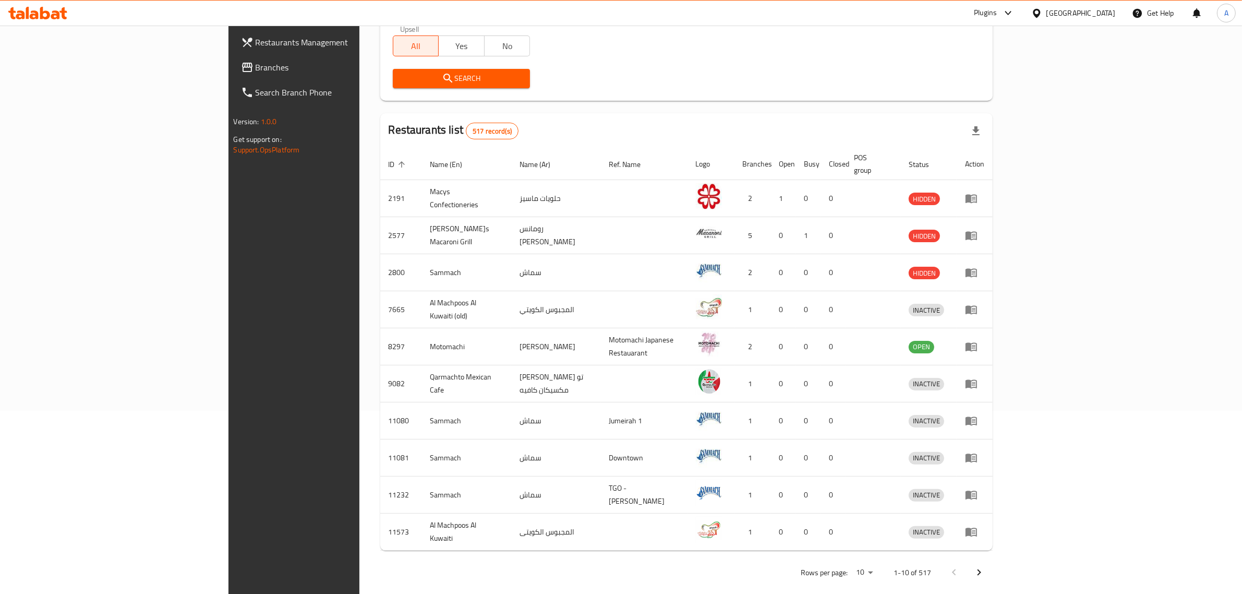 This screenshot has width=1242, height=594. Describe the element at coordinates (334, 92) in the screenshot. I see `a: Search Branch Phone` at that location.